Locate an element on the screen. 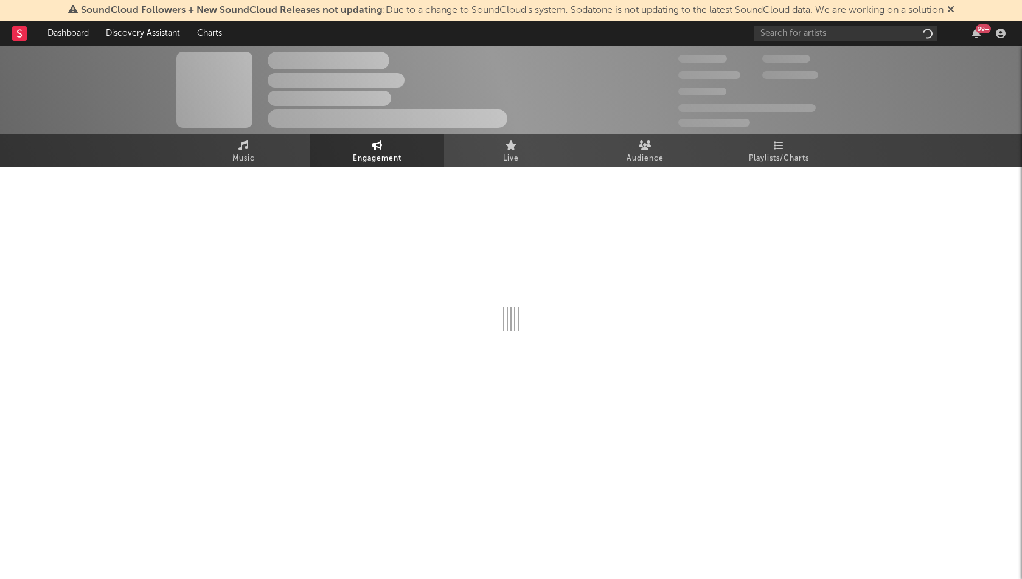 The image size is (1022, 579). span: Dismiss is located at coordinates (951, 10).